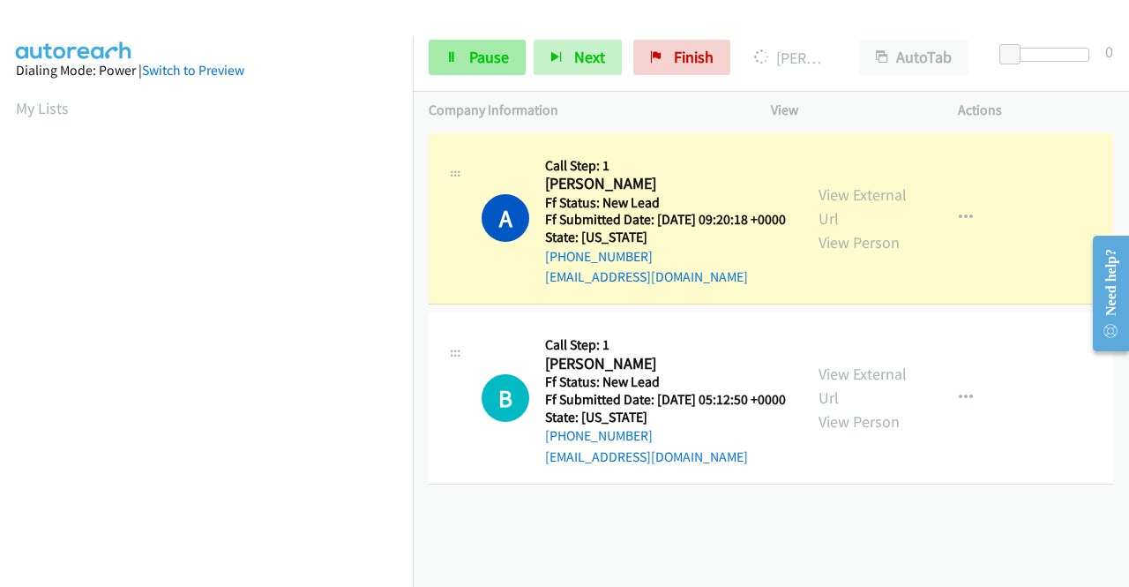 This screenshot has width=1129, height=587. What do you see at coordinates (32, 59) in the screenshot?
I see `div: Need help?` at bounding box center [32, 59].